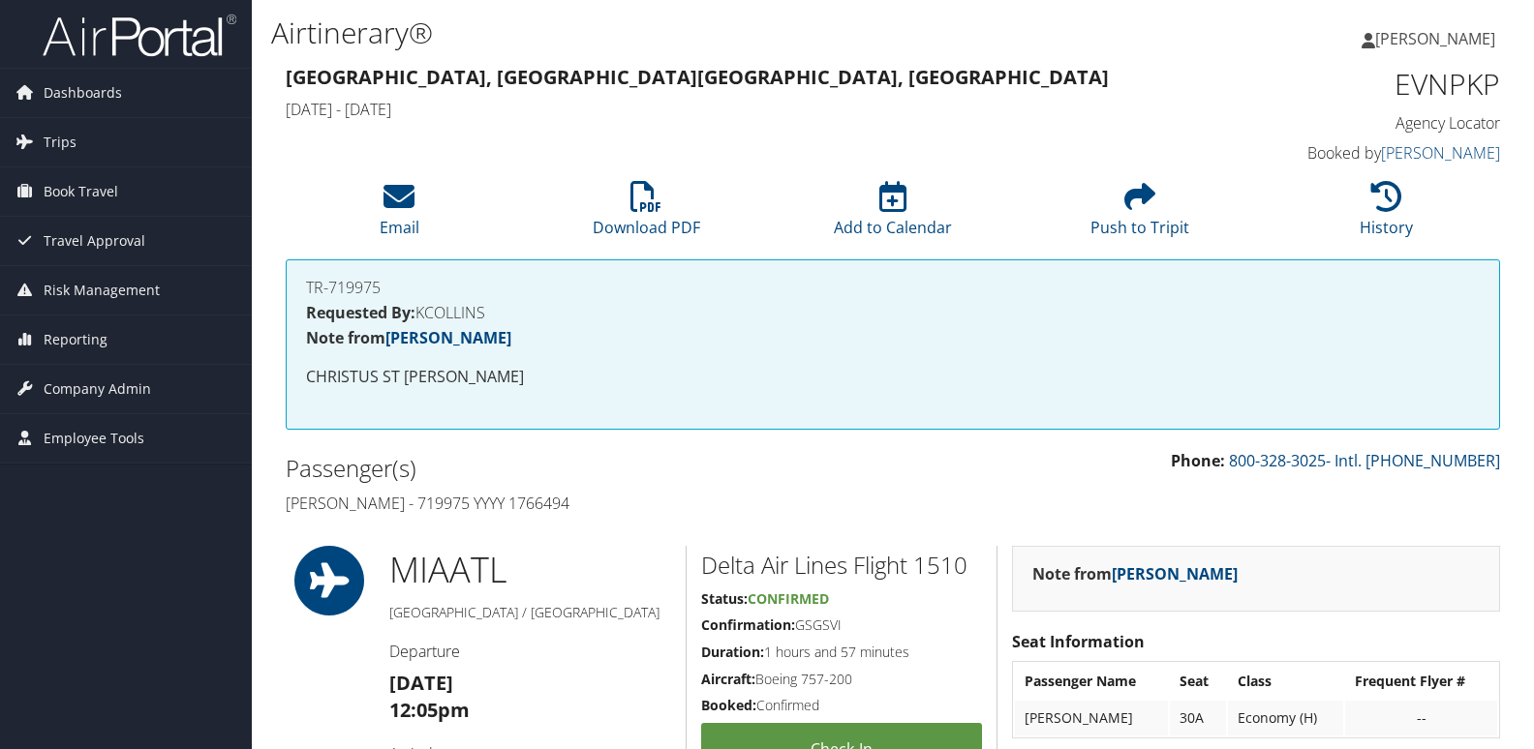 This screenshot has width=1534, height=749. What do you see at coordinates (685, 33) in the screenshot?
I see `h1: Airtinerary®` at bounding box center [685, 33].